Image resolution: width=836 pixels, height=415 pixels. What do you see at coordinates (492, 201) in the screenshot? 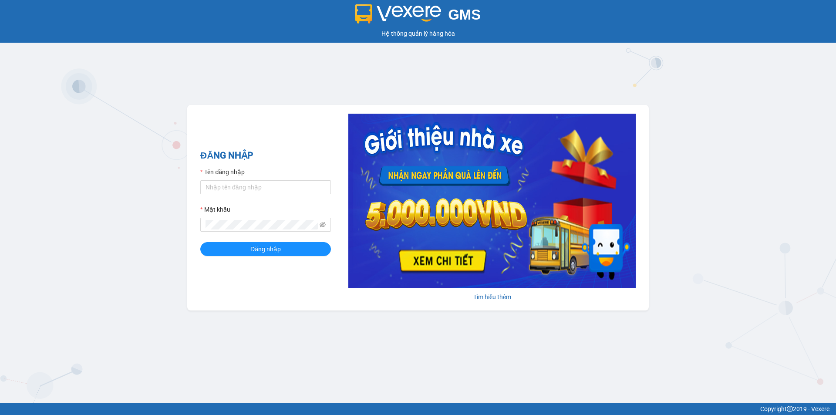
I see `img: banner-0` at bounding box center [492, 201].